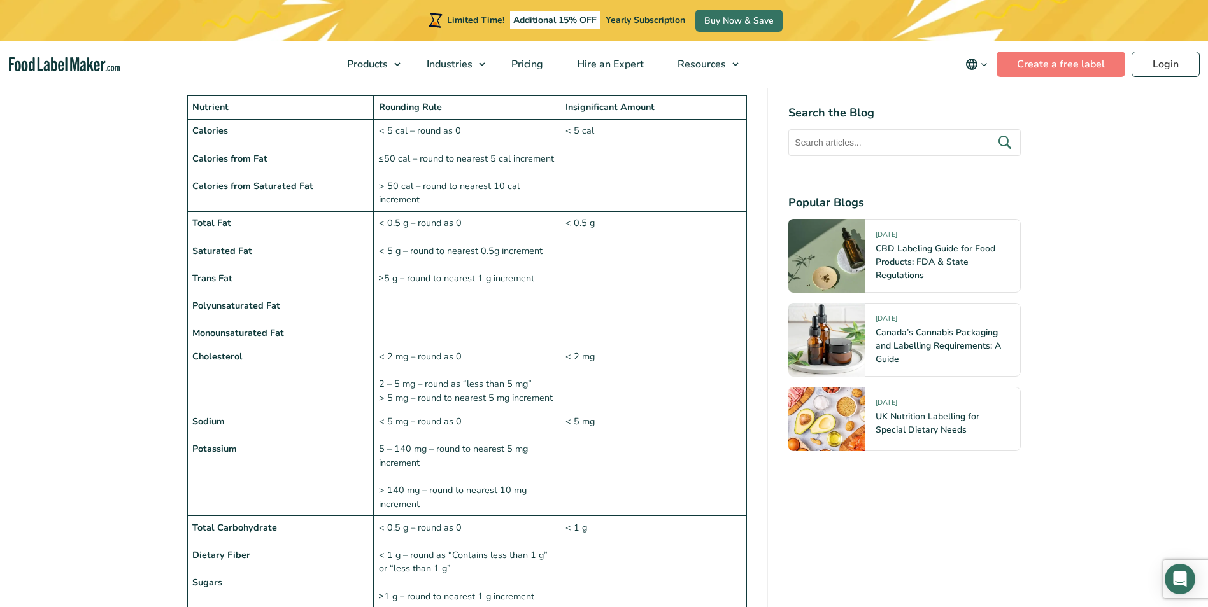  Describe the element at coordinates (738, 20) in the screenshot. I see `a: Buy Now & Save` at that location.